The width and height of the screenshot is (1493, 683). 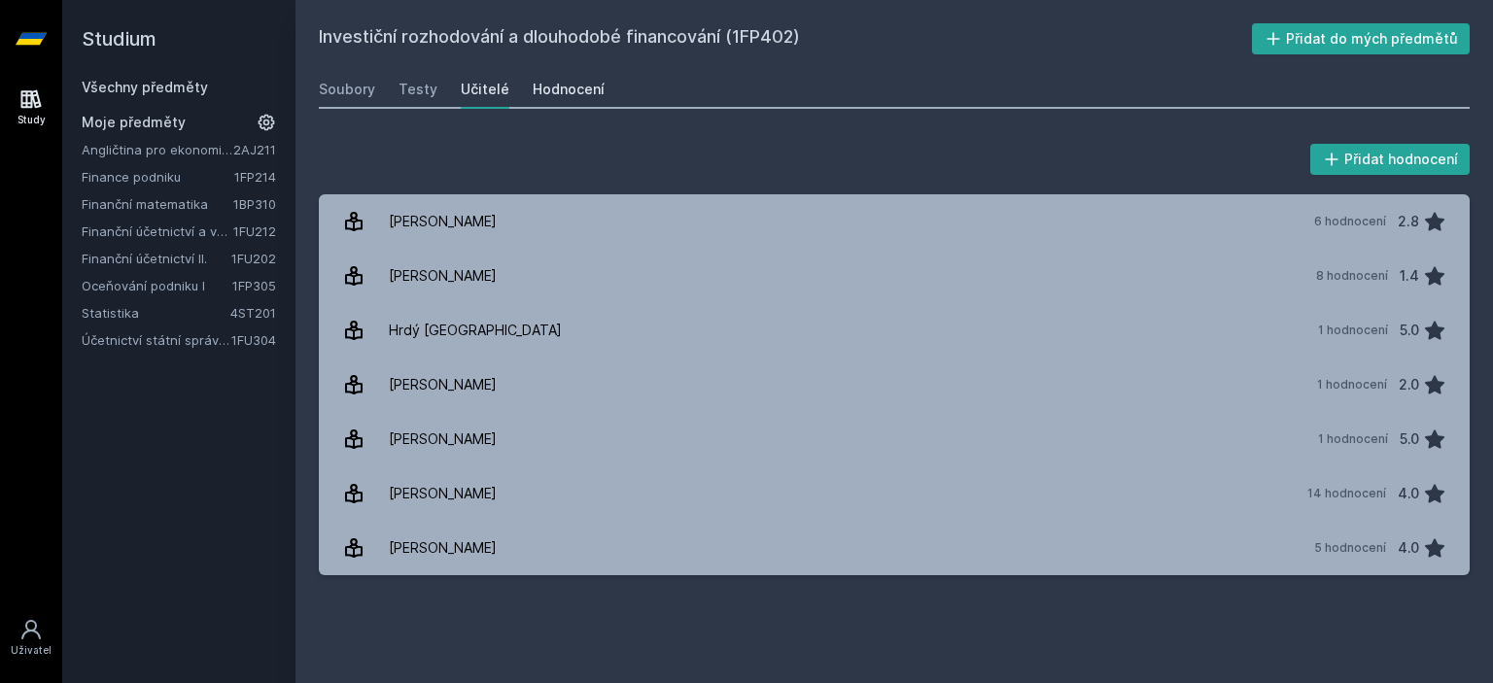 What do you see at coordinates (255, 231) in the screenshot?
I see `a: 1FU212` at bounding box center [255, 231].